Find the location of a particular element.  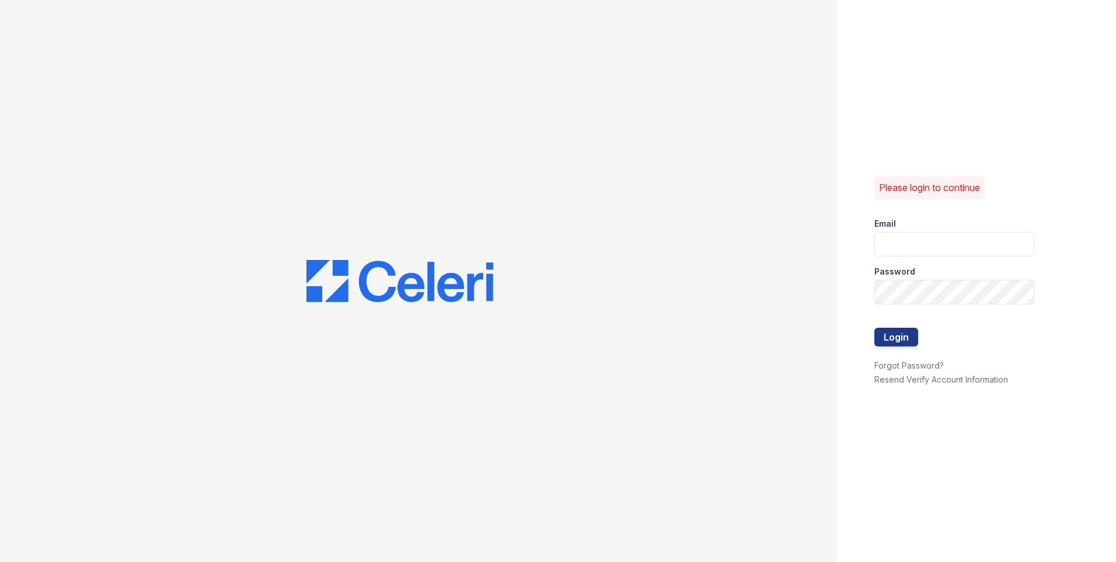

img: CE_Logo_Blue-a8612792a0a2168367f1c8372b55b34899dd931a85d93a1a3d3e32e68fde9ad4.png is located at coordinates (400, 281).